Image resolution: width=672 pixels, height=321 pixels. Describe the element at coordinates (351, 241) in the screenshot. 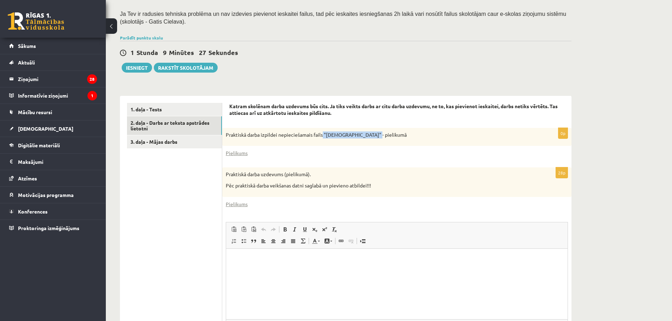

I see `a: Unlink` at that location.